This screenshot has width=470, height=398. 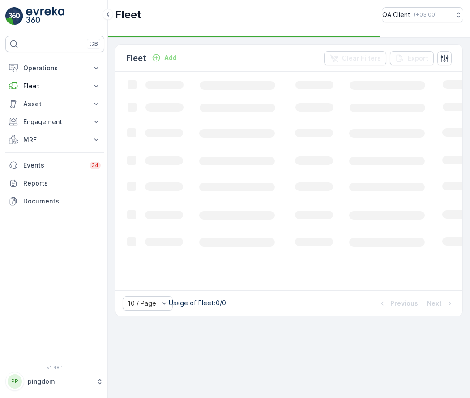 I want to click on button: Engagement, so click(x=55, y=122).